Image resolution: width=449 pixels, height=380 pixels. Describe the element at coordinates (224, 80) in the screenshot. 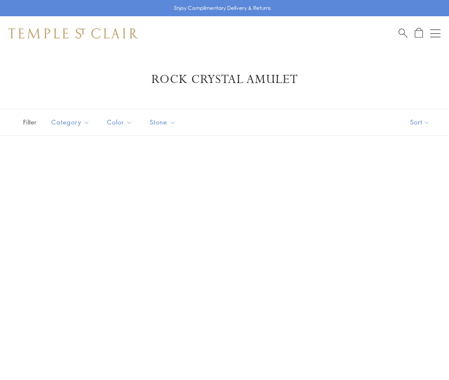

I see `h1: Rock Crystal Amulet` at that location.